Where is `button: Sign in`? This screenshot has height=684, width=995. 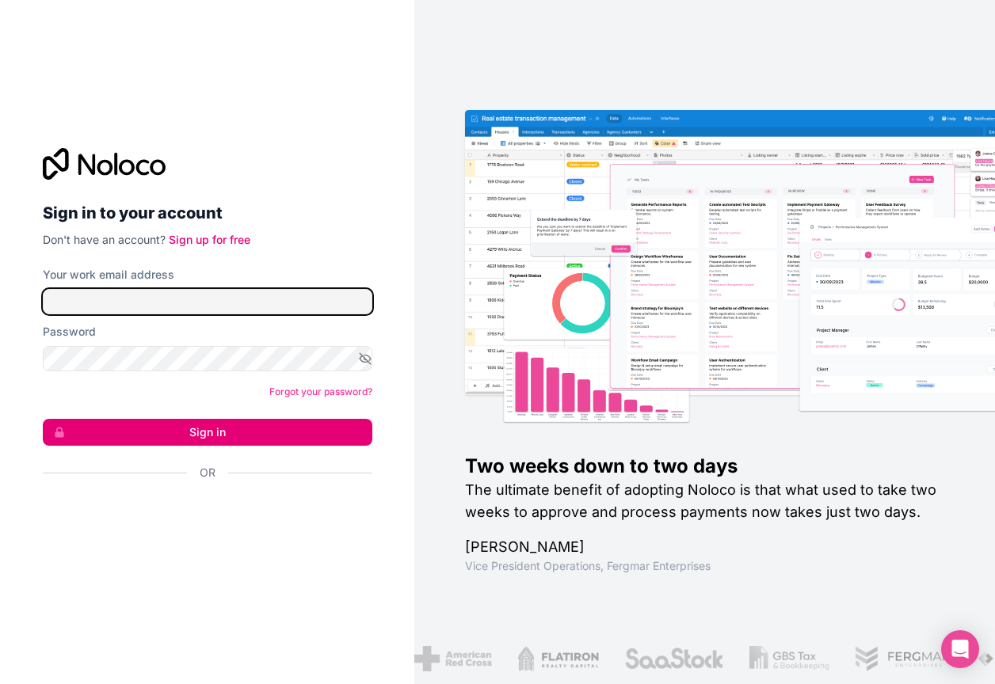 button: Sign in is located at coordinates (208, 432).